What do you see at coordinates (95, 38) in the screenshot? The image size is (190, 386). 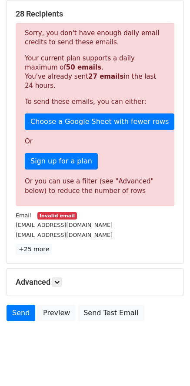 I see `p: Sorry, you don't have enough daily email credits to send these emails.` at bounding box center [95, 38].